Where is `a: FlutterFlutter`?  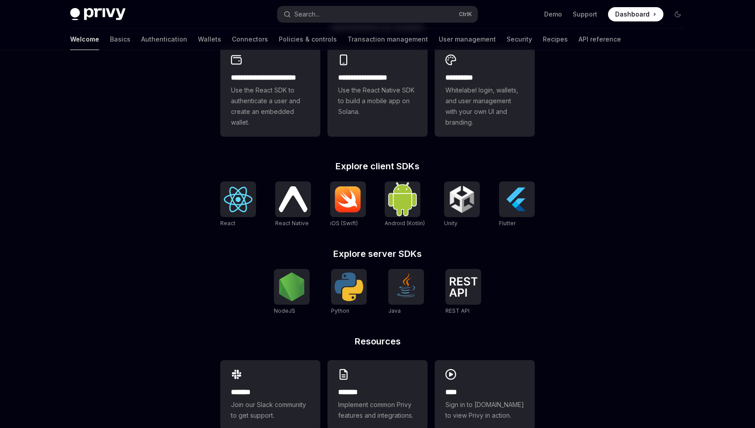 a: FlutterFlutter is located at coordinates (517, 204).